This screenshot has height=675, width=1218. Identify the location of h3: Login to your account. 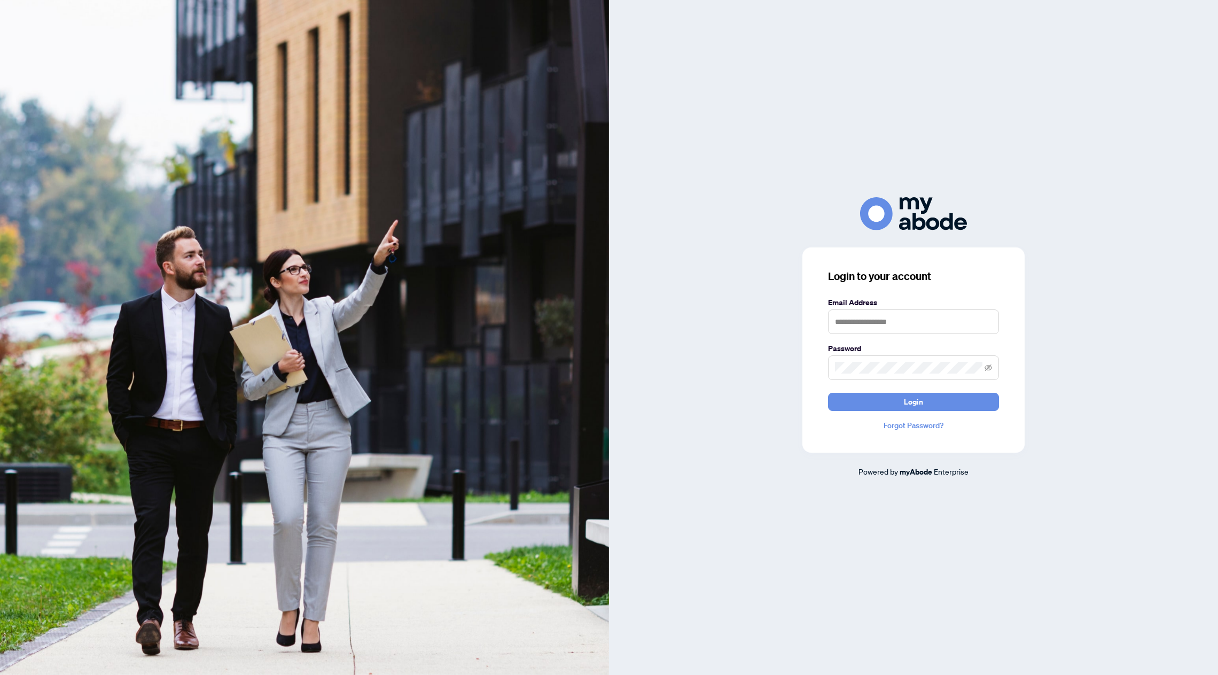
(913, 276).